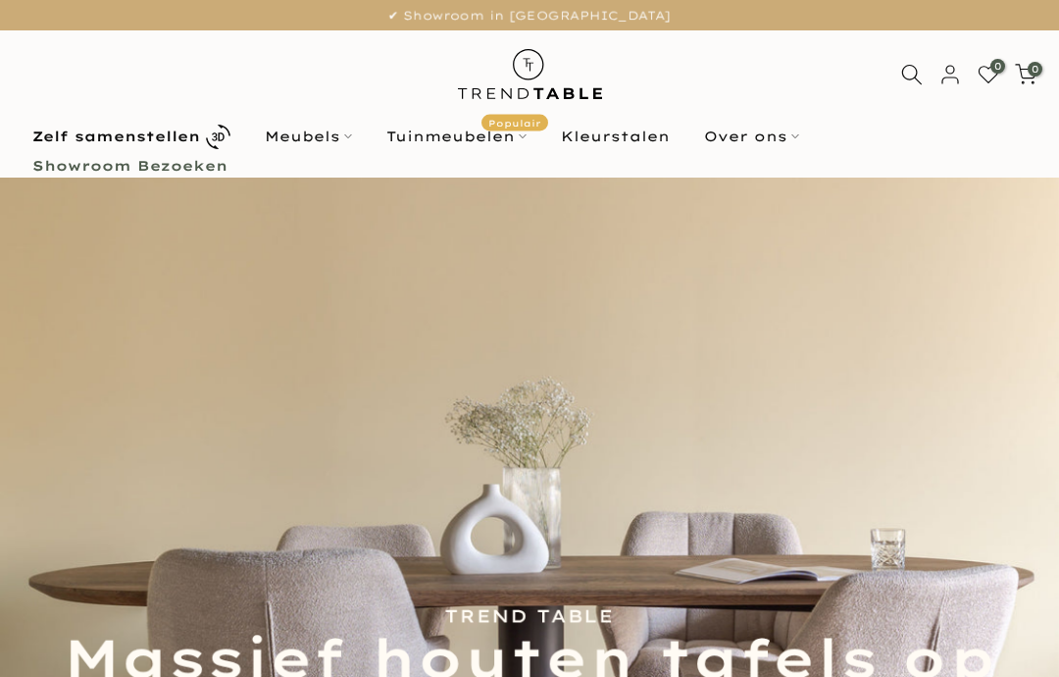 This screenshot has height=677, width=1059. What do you see at coordinates (456, 136) in the screenshot?
I see `a: TuinmeubelenPopulair` at bounding box center [456, 136].